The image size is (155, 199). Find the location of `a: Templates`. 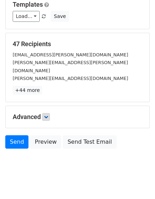

a: Templates is located at coordinates (28, 4).